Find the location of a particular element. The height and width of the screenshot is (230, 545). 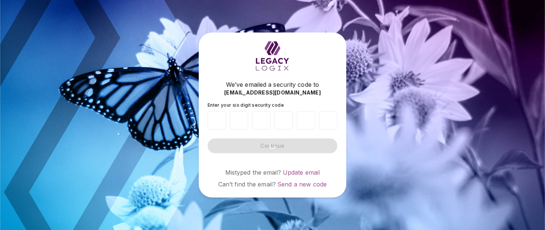

span: Update email is located at coordinates (301, 172).